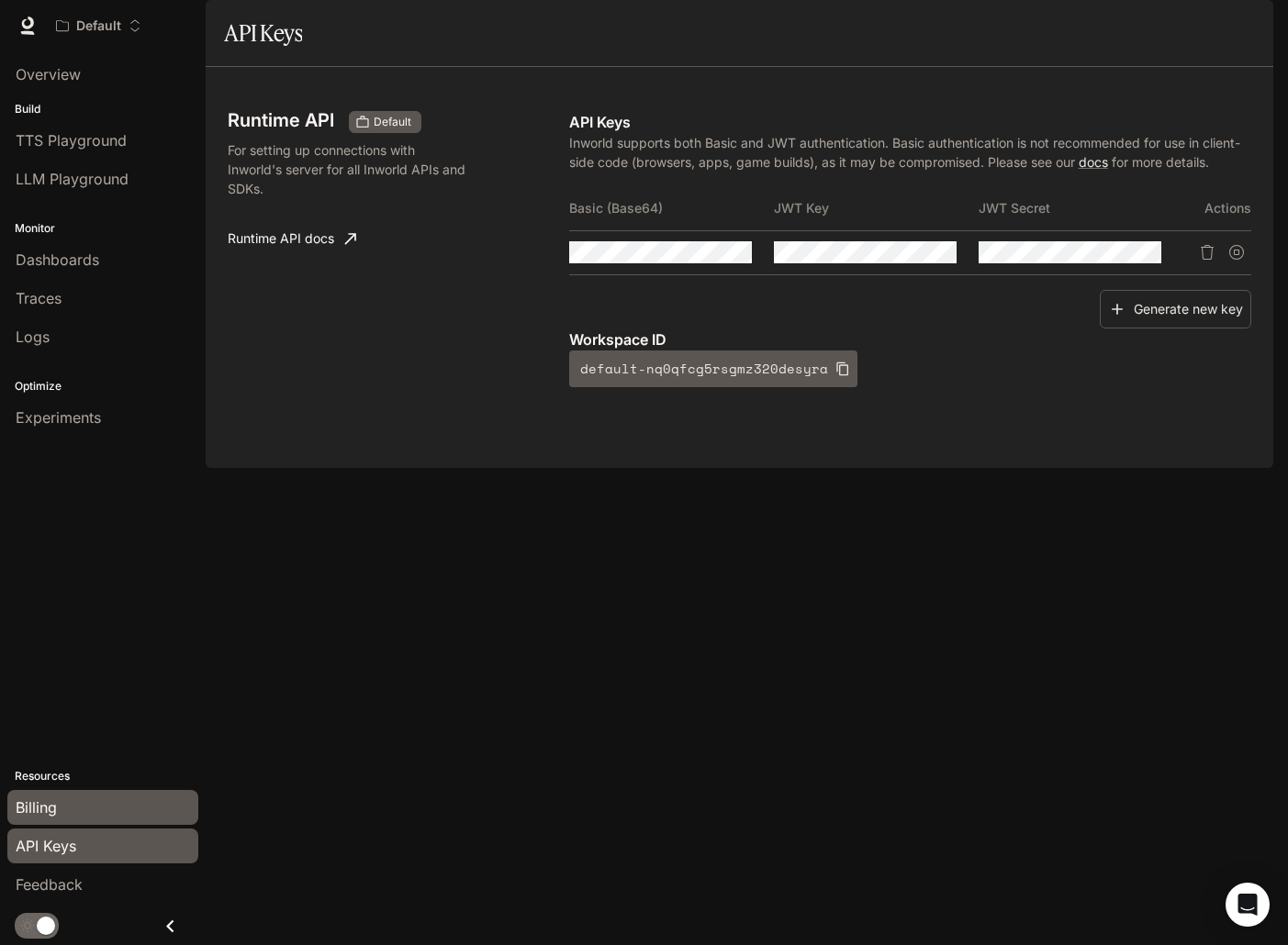 This screenshot has width=1288, height=945. I want to click on button: default-nq0qfcg5rsgmz320desyra, so click(713, 369).